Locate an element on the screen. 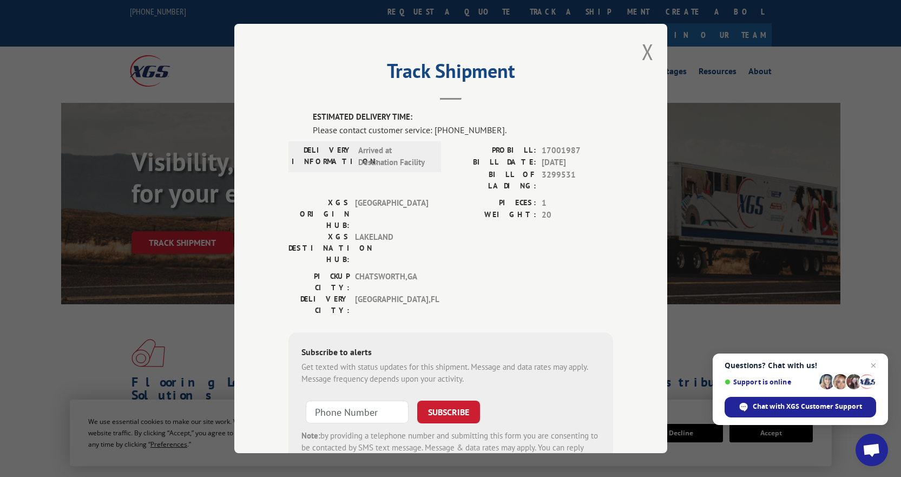  label: DELIVERY INFORMATION: is located at coordinates (322, 156).